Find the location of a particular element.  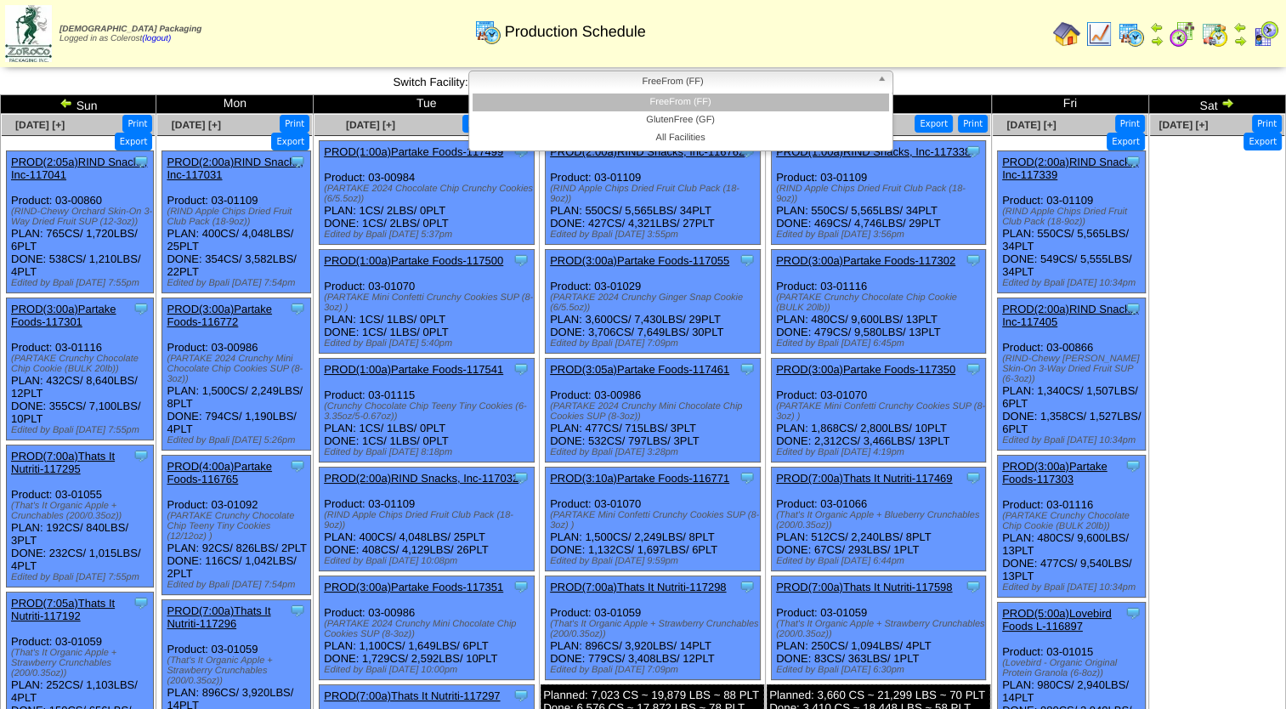

a: PROD(3:00a)Partake Foods-117350 is located at coordinates (865, 369).